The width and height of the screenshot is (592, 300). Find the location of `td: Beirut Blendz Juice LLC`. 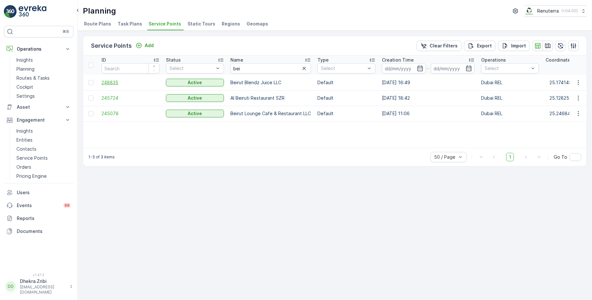

td: Beirut Blendz Juice LLC is located at coordinates (271, 82).